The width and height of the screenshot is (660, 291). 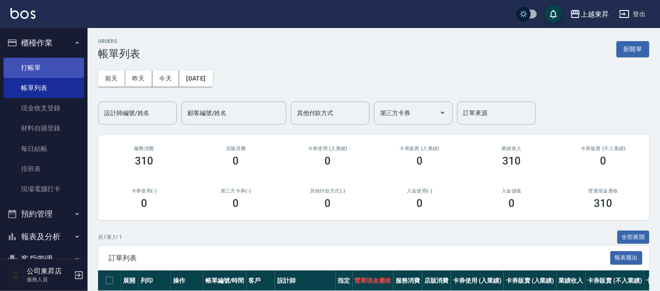 What do you see at coordinates (44, 68) in the screenshot?
I see `a: 打帳單` at bounding box center [44, 68].